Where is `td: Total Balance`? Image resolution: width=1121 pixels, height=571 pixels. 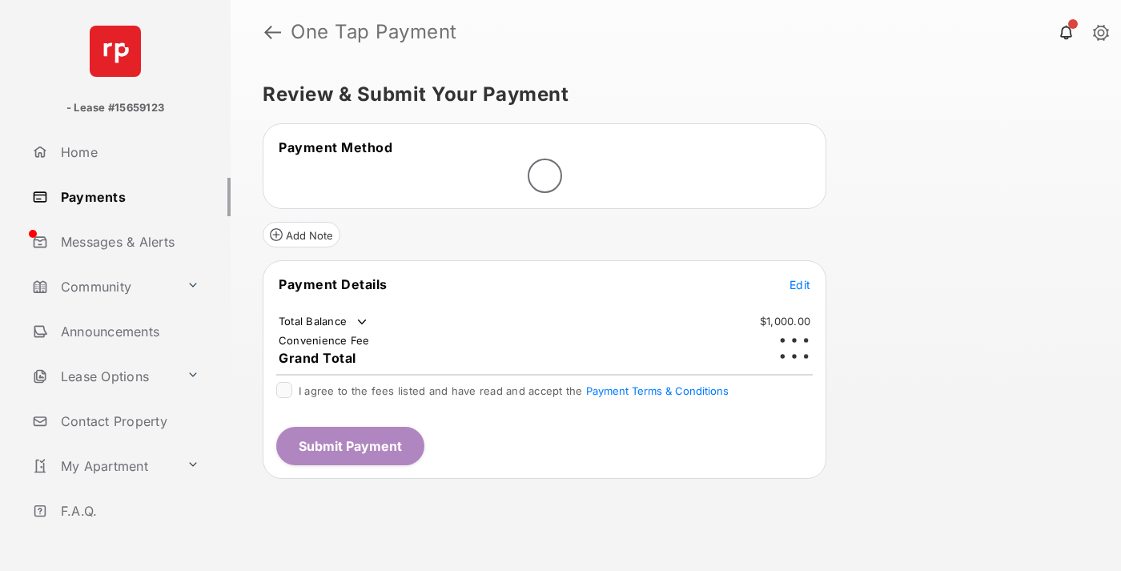 td: Total Balance is located at coordinates (323, 322).